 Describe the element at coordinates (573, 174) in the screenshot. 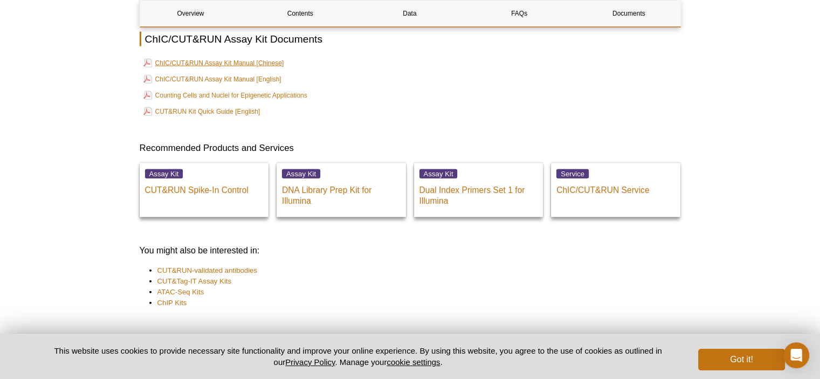

I see `span: Service` at that location.